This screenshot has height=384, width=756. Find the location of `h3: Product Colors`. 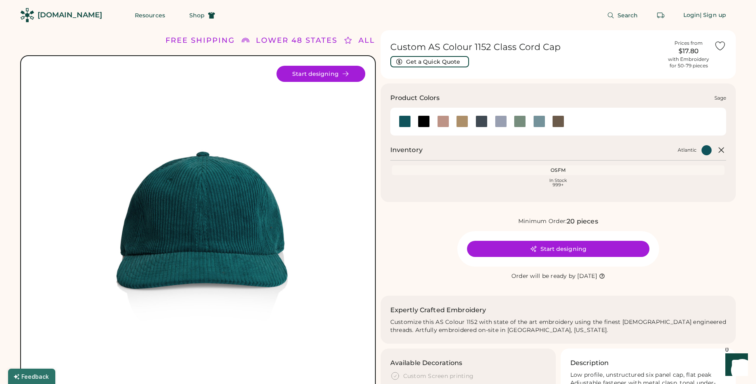

h3: Product Colors is located at coordinates (415, 98).